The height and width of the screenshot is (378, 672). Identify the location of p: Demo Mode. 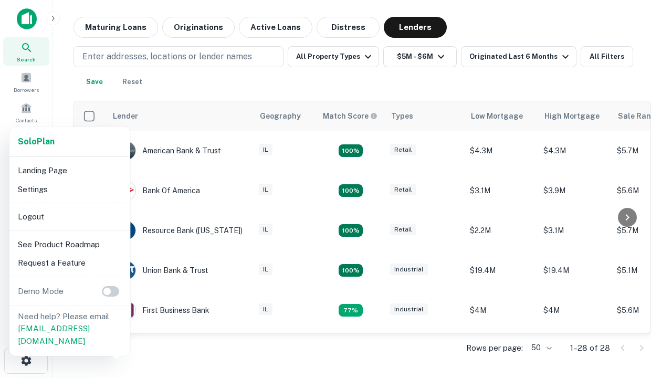
(40, 291).